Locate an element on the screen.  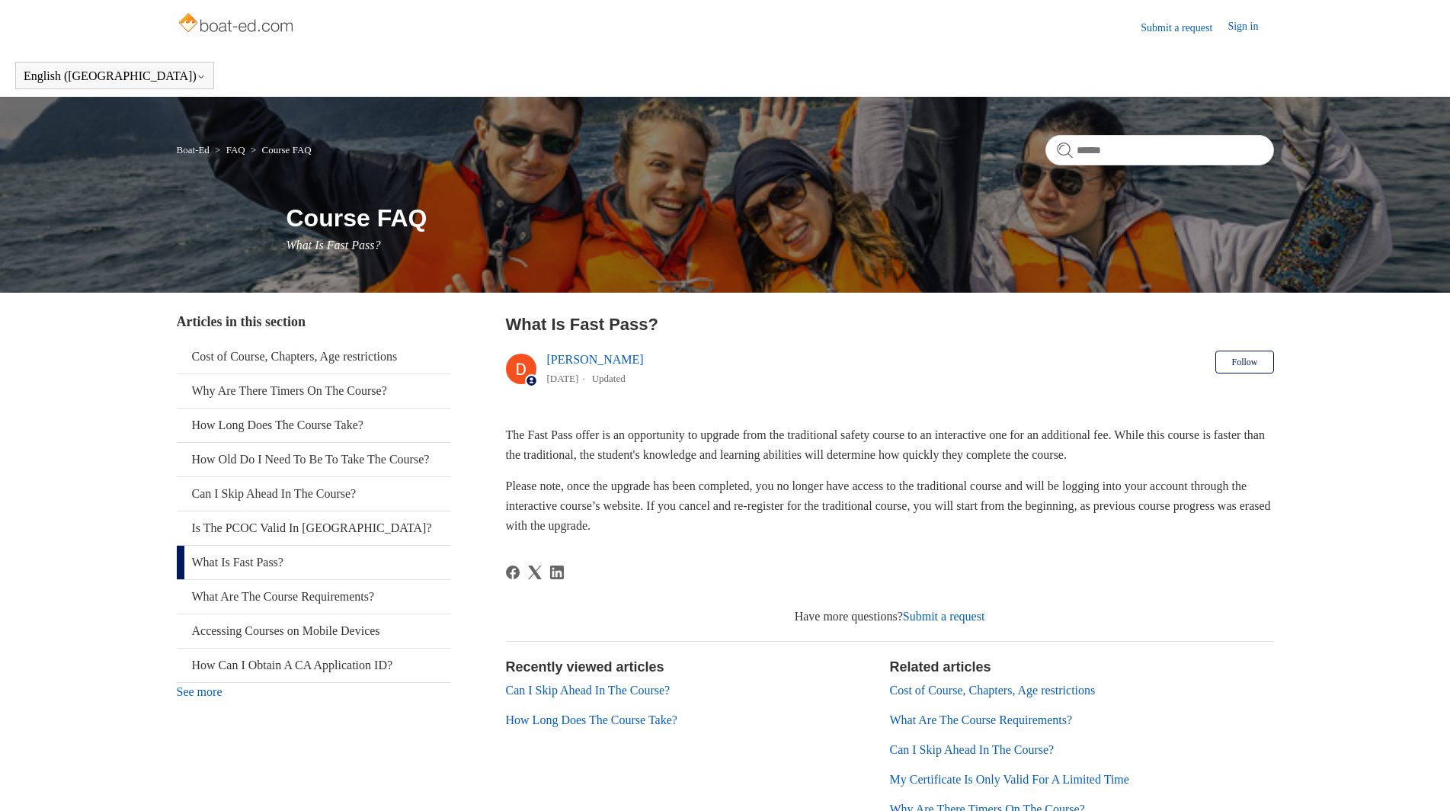
div: Have more questions? is located at coordinates (890, 616).